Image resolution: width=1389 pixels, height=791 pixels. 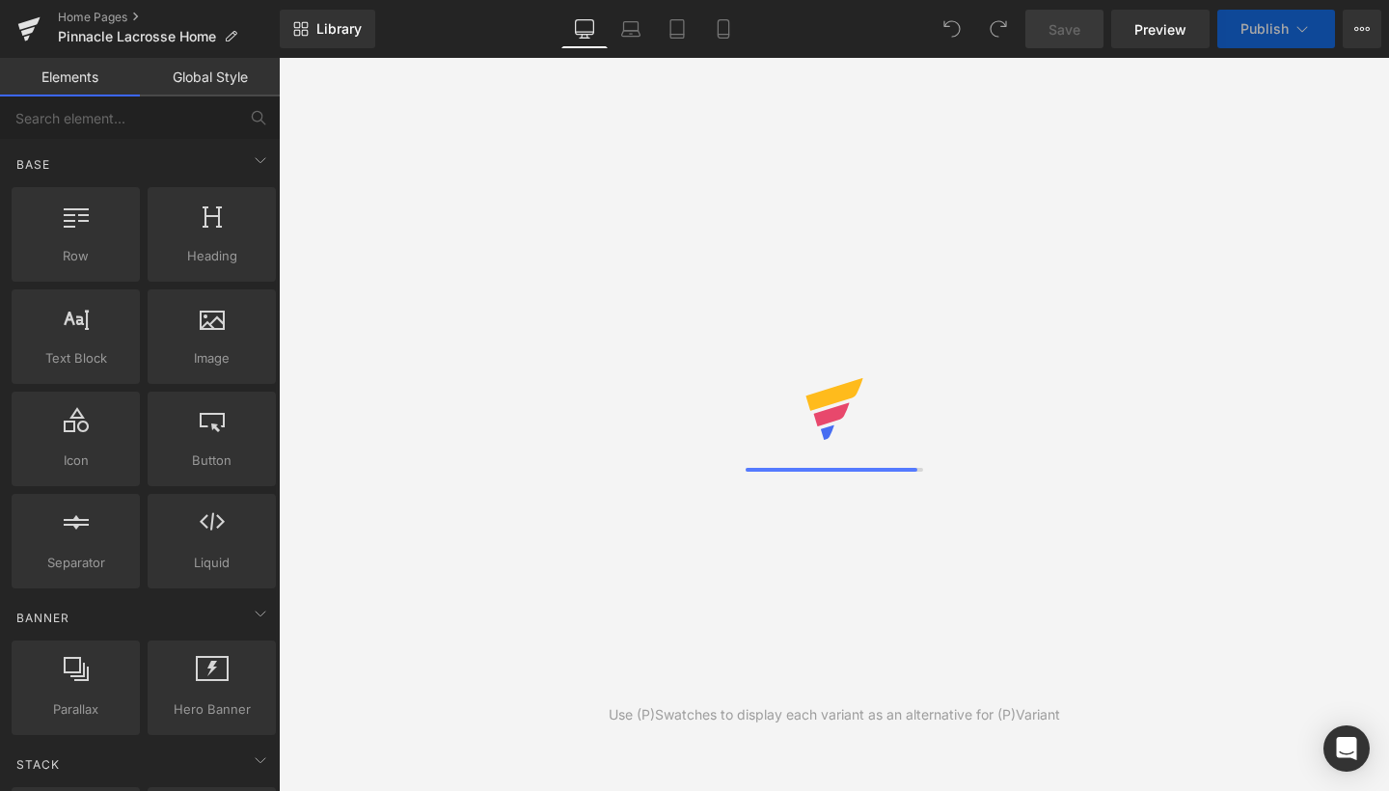 I want to click on a: Tablet, so click(x=677, y=29).